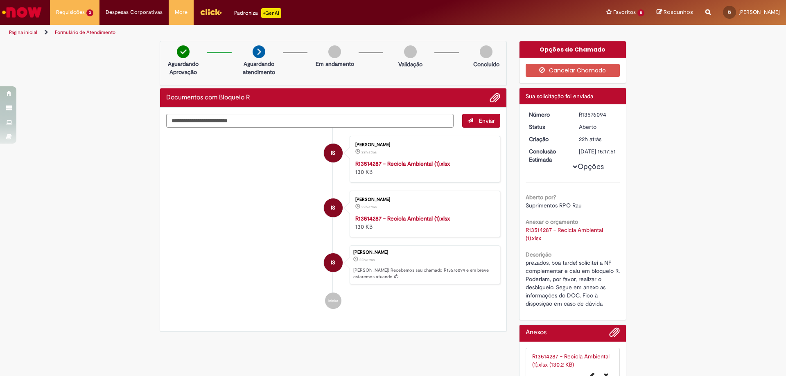  Describe the element at coordinates (211, 12) in the screenshot. I see `img: click_logo_yellow_360x200.png` at that location.